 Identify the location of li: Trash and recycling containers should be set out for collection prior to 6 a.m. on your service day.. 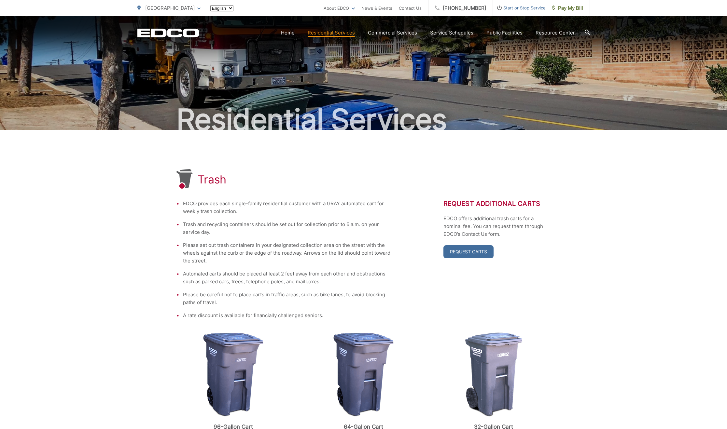
(287, 228).